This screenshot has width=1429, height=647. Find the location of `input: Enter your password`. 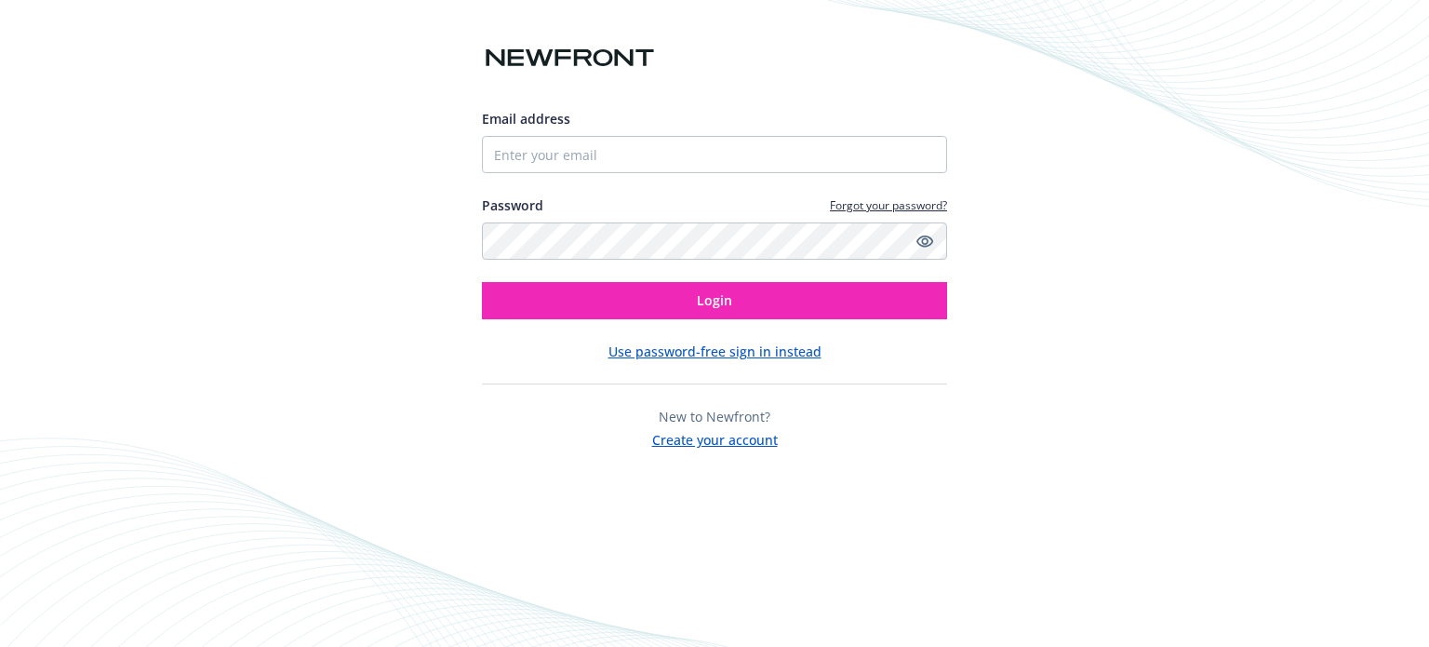

input: Enter your password is located at coordinates (715, 241).